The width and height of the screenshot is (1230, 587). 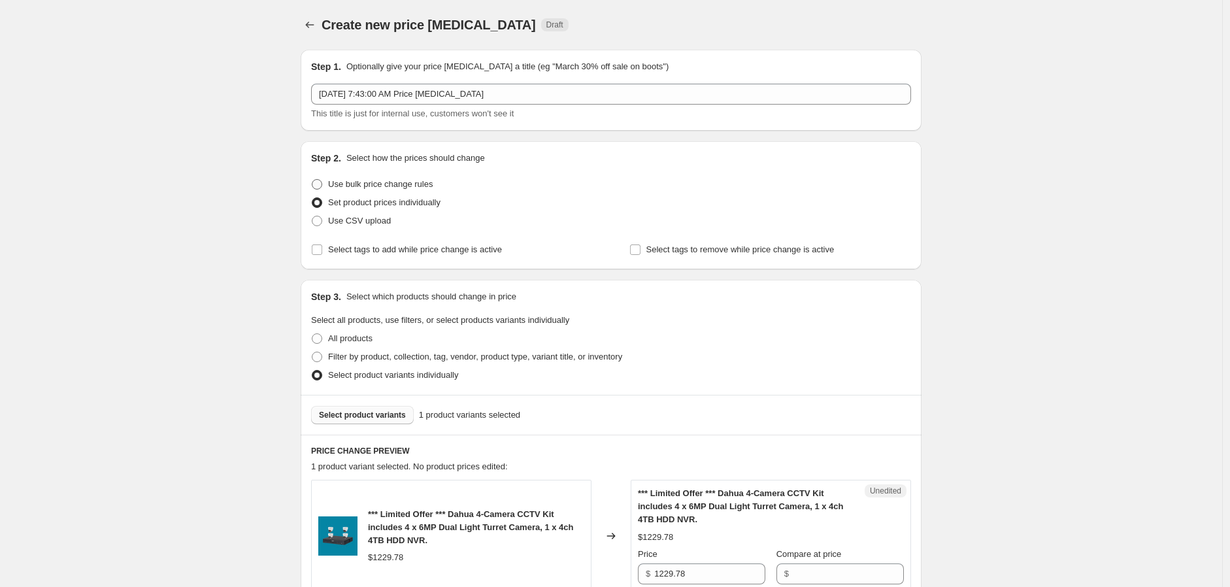 What do you see at coordinates (809, 554) in the screenshot?
I see `span: Compare at price` at bounding box center [809, 554].